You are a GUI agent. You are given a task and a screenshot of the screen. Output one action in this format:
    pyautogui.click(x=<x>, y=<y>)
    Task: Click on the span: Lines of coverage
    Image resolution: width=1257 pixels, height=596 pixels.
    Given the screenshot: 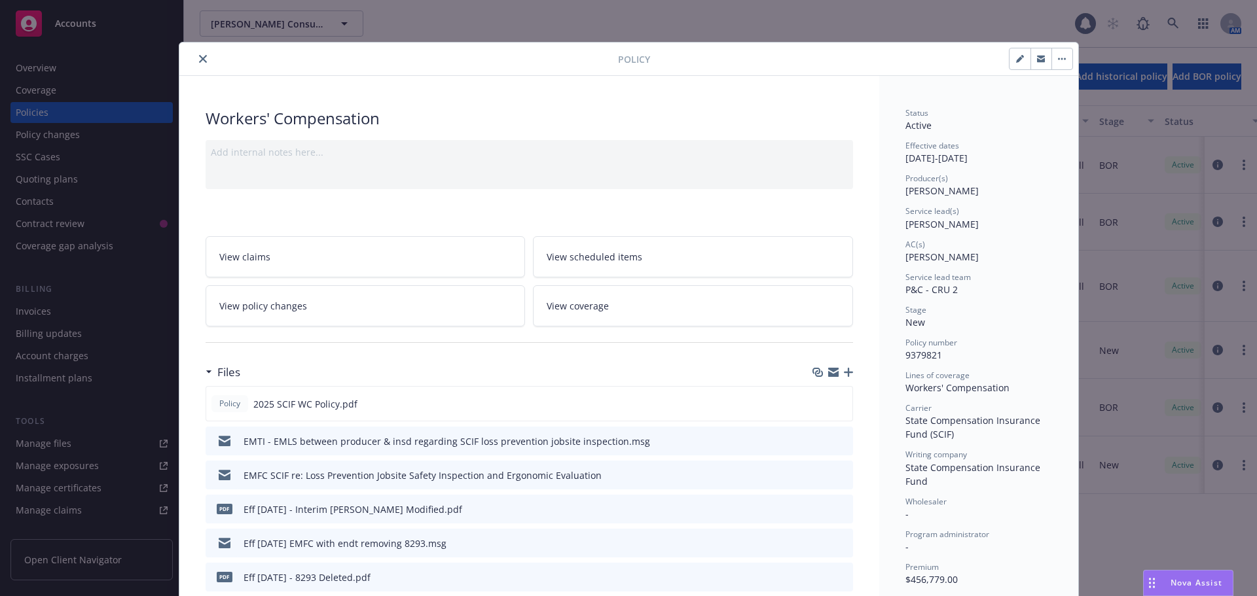 What is the action you would take?
    pyautogui.click(x=937, y=375)
    